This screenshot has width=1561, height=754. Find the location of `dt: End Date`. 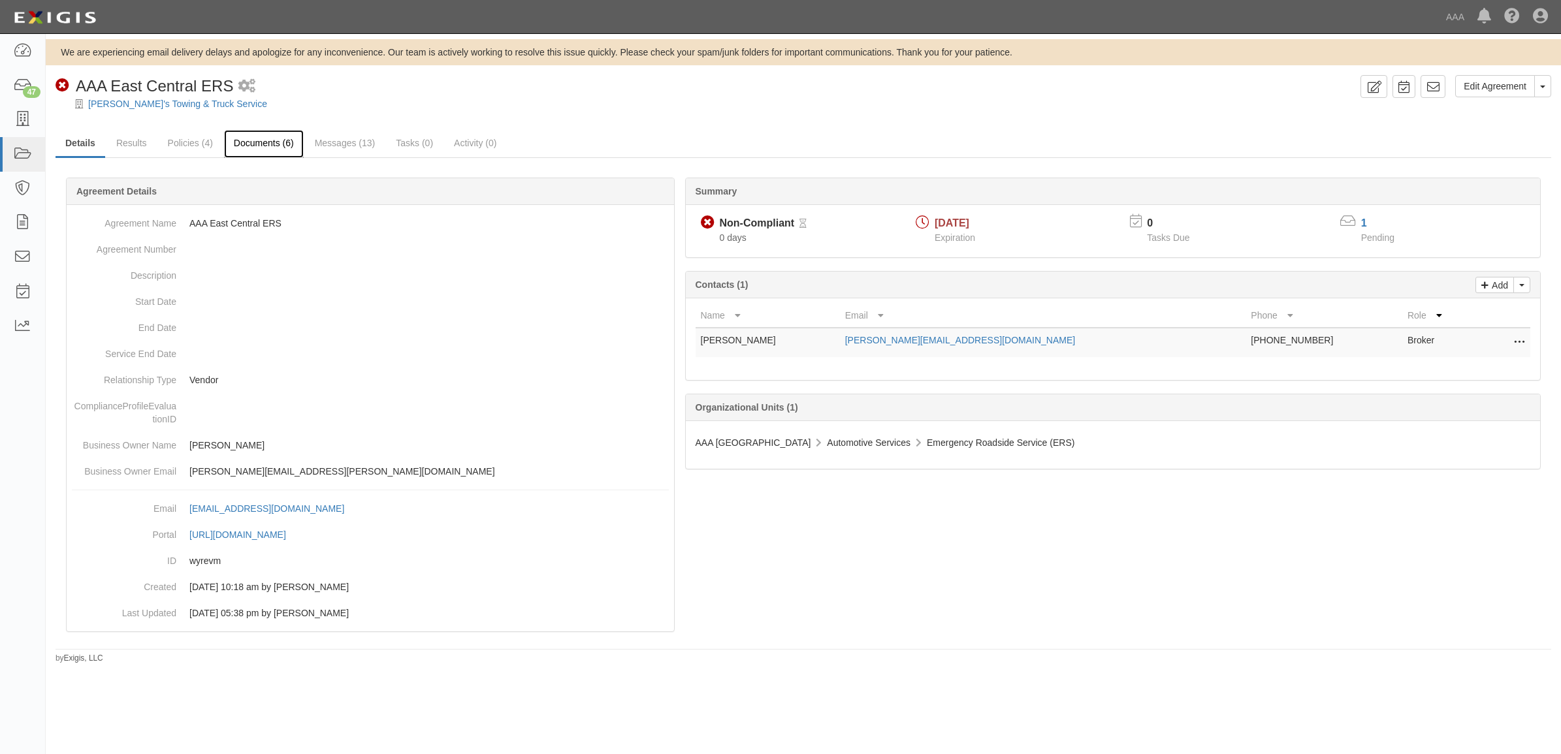

dt: End Date is located at coordinates (124, 325).